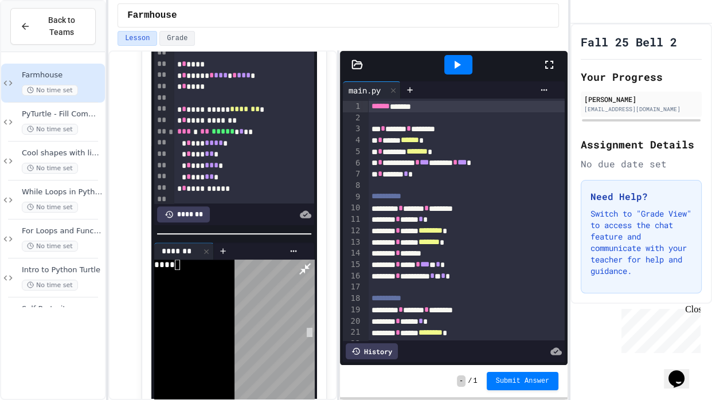  What do you see at coordinates (352, 287) in the screenshot?
I see `div: 17` at bounding box center [352, 287].